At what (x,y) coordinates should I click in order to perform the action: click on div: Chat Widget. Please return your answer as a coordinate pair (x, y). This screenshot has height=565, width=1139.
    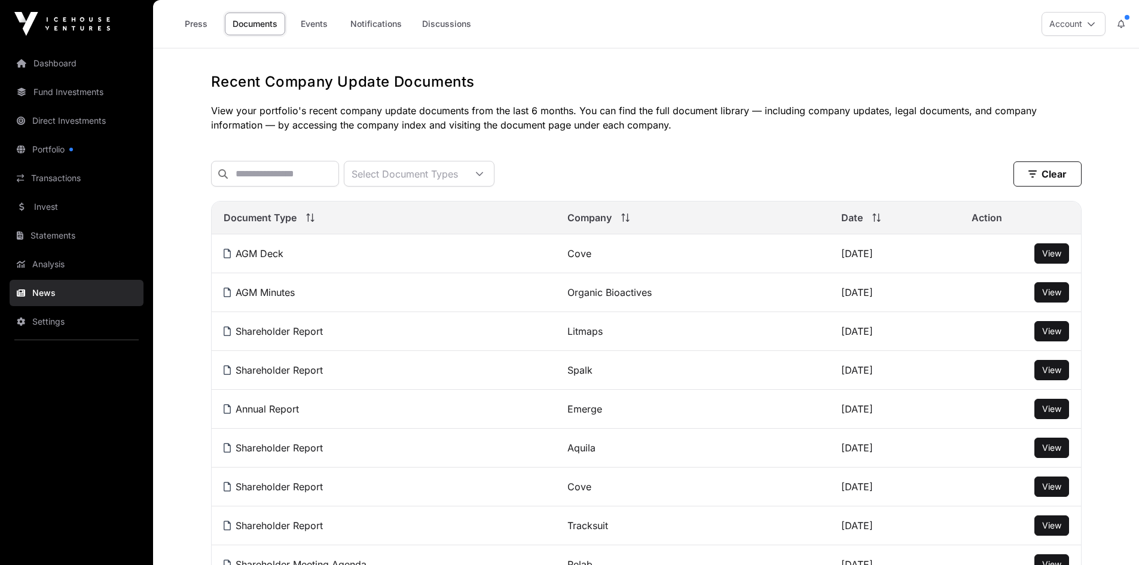
    Looking at the image, I should click on (1109, 536).